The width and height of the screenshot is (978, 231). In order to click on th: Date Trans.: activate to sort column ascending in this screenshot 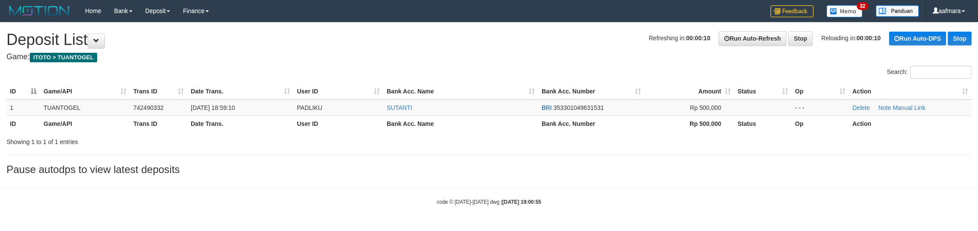, I will do `click(240, 91)`.